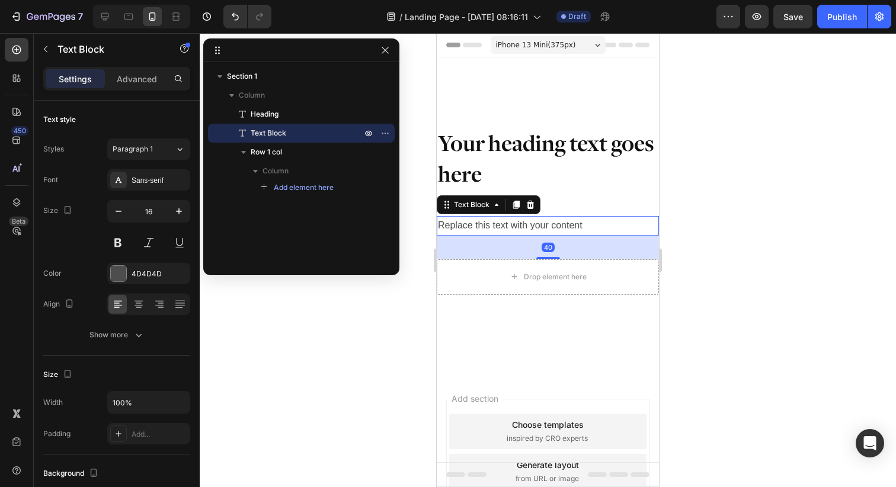 Image resolution: width=896 pixels, height=487 pixels. What do you see at coordinates (149, 403) in the screenshot?
I see `input: Auto` at bounding box center [149, 403].